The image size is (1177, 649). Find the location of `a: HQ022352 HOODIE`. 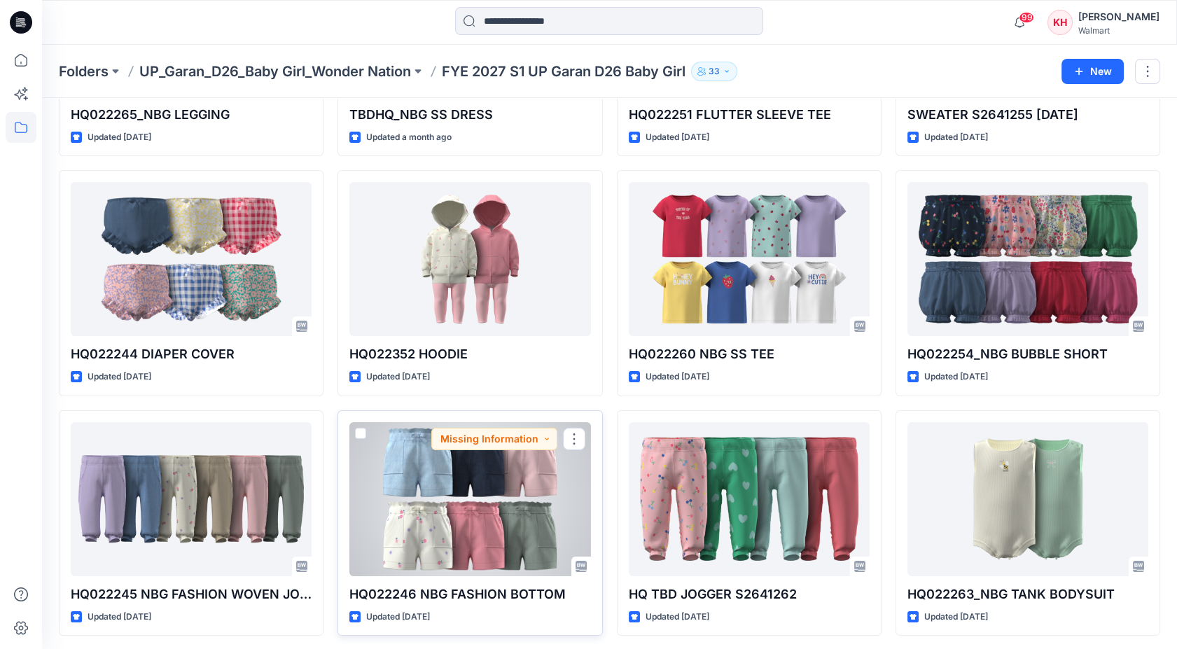

a: HQ022352 HOODIE is located at coordinates (470, 259).